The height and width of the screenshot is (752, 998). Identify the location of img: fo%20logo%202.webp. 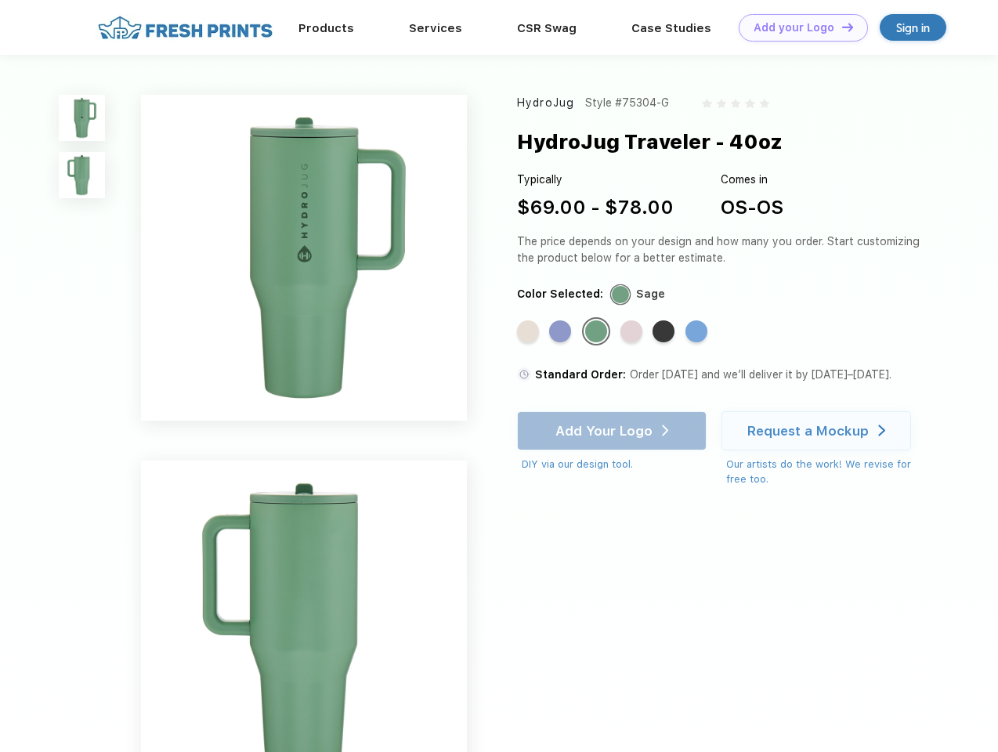
(185, 27).